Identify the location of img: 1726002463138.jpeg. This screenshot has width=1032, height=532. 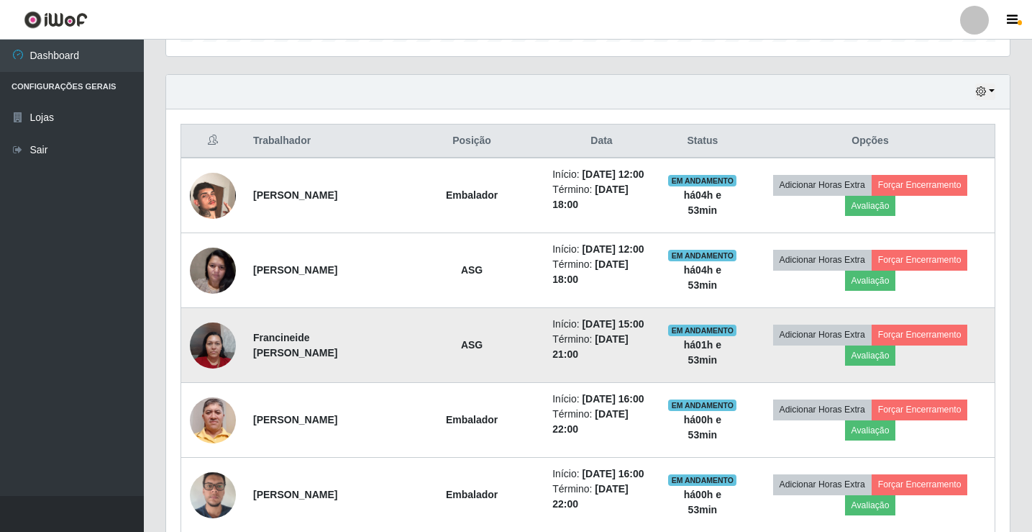
(213, 196).